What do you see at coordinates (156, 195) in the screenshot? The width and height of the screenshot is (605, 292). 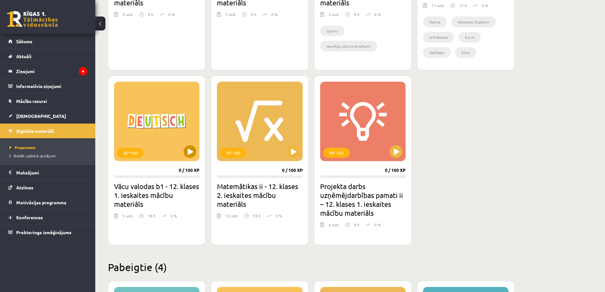 I see `h2: Vācu valodas b1 - 12. klases 1. ieskaites mācību materiāls` at bounding box center [156, 195].